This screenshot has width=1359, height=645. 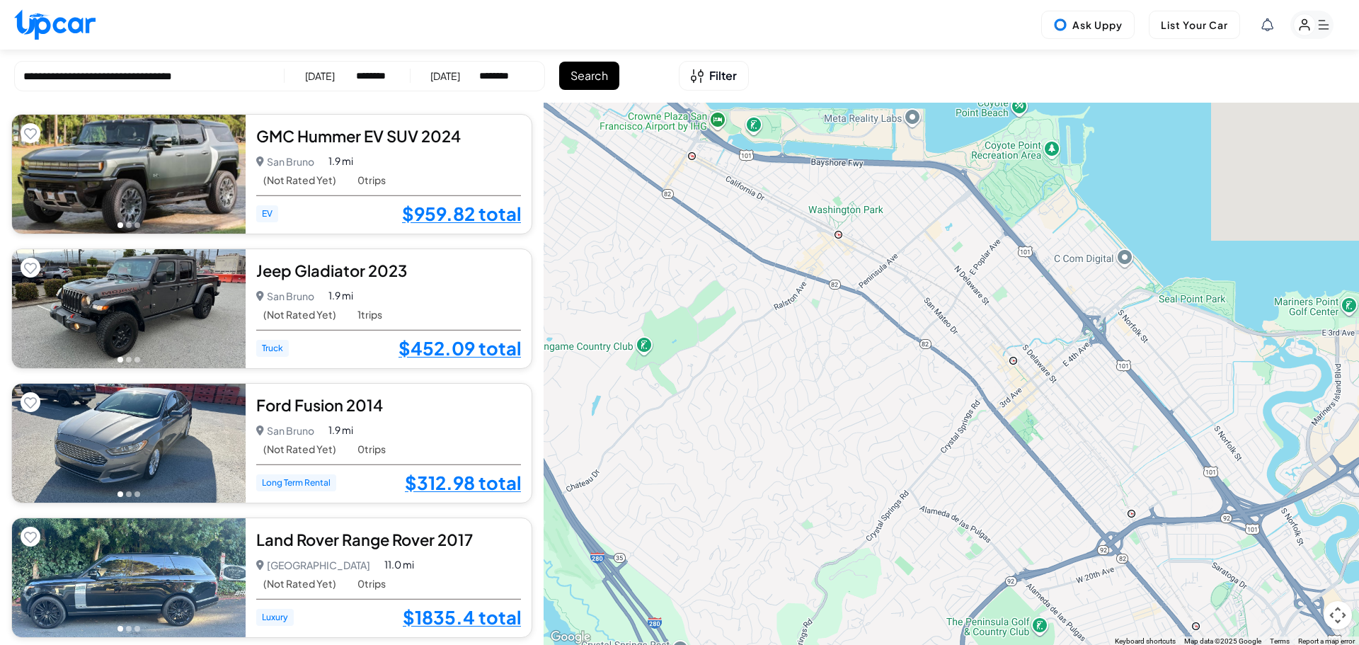 What do you see at coordinates (1194, 25) in the screenshot?
I see `button: List Your Car` at bounding box center [1194, 25].